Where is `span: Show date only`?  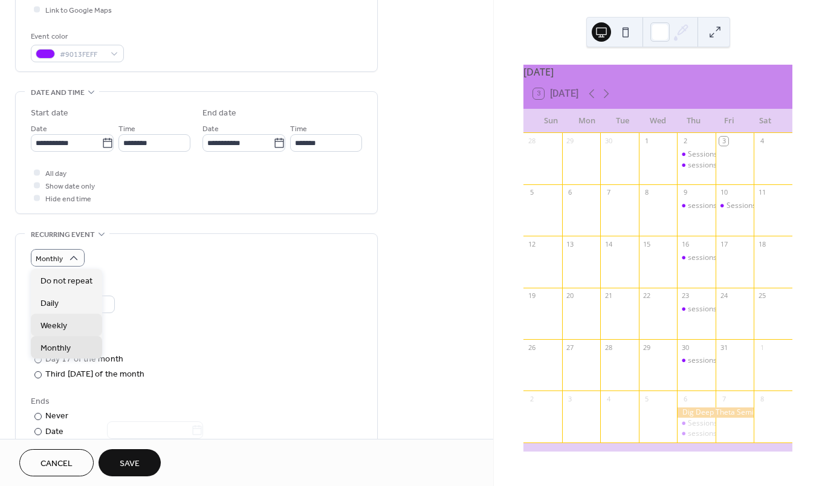 span: Show date only is located at coordinates (70, 186).